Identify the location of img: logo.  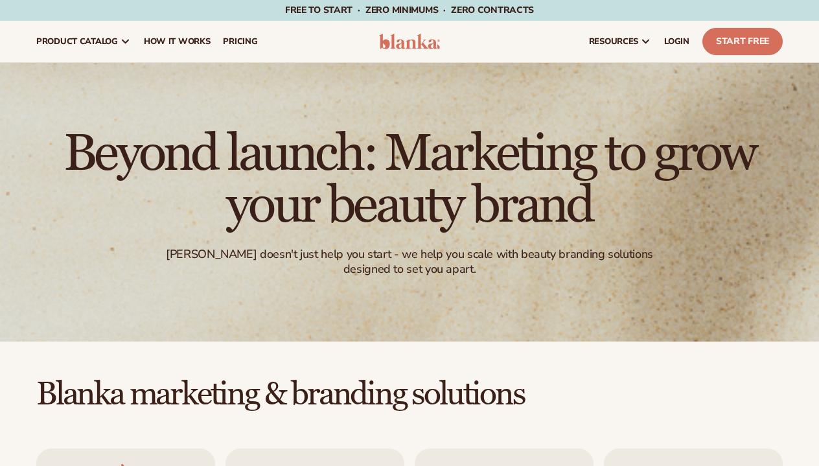
(410, 41).